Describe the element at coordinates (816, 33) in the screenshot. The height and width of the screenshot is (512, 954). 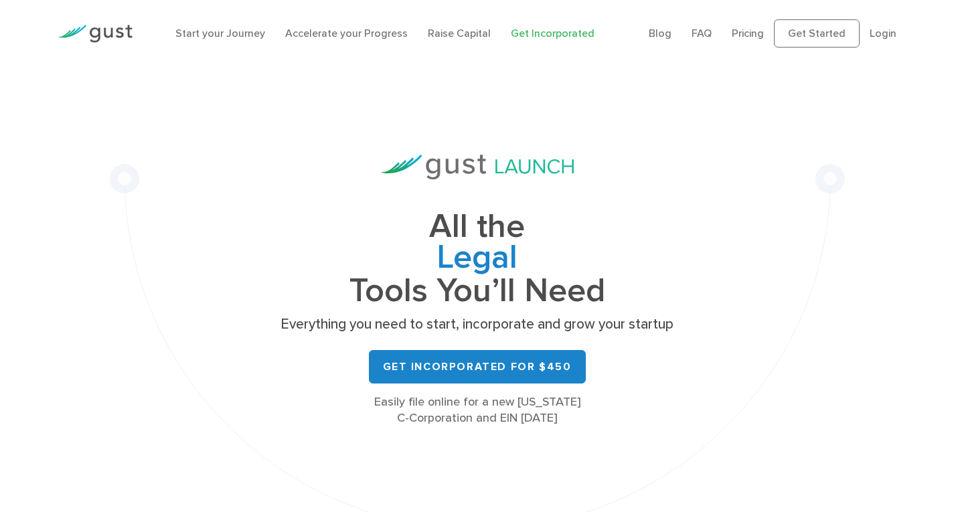
I see `a: Get Started` at that location.